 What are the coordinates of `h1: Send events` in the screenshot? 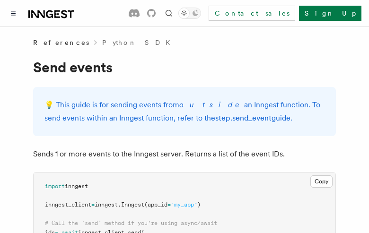 It's located at (185, 67).